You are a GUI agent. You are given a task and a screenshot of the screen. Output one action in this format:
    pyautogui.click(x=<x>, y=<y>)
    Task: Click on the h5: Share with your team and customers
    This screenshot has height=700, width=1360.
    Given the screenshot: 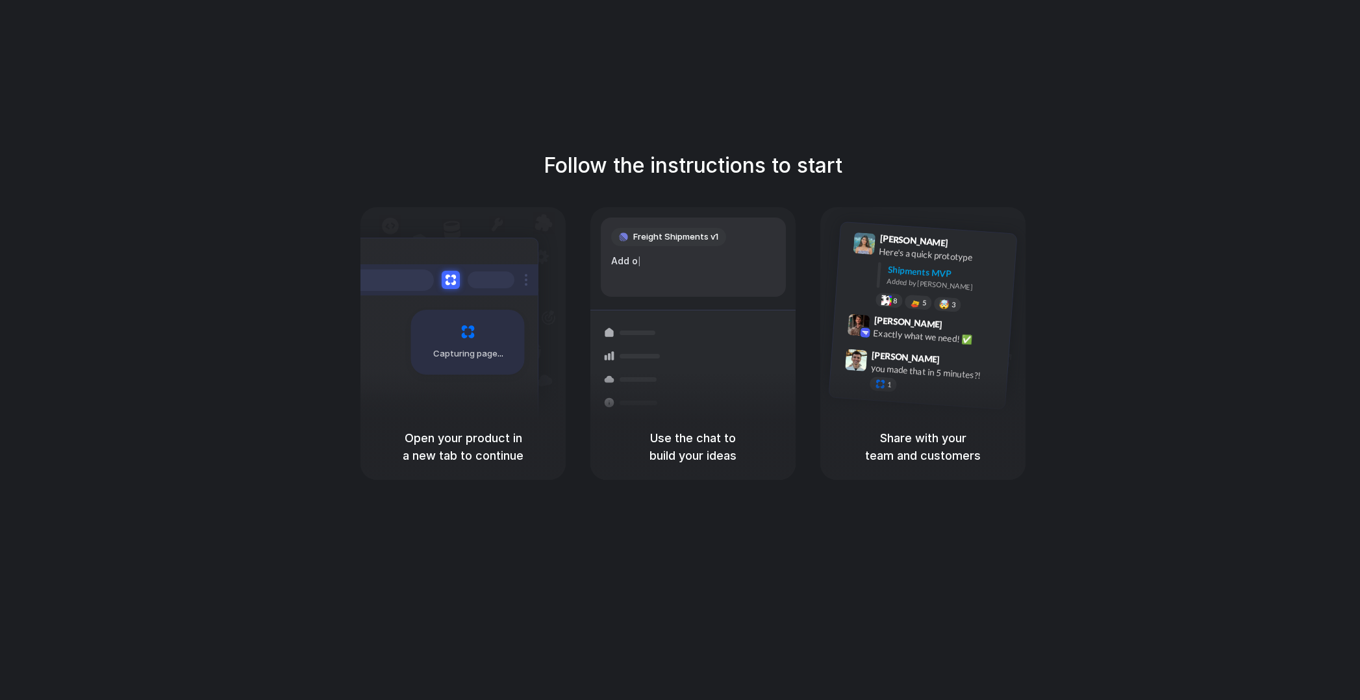 What is the action you would take?
    pyautogui.click(x=923, y=447)
    